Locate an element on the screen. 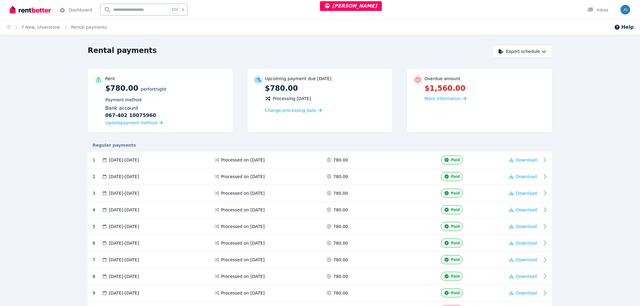 Image resolution: width=640 pixels, height=306 pixels. a: 7 New, Ulverstone is located at coordinates (41, 27).